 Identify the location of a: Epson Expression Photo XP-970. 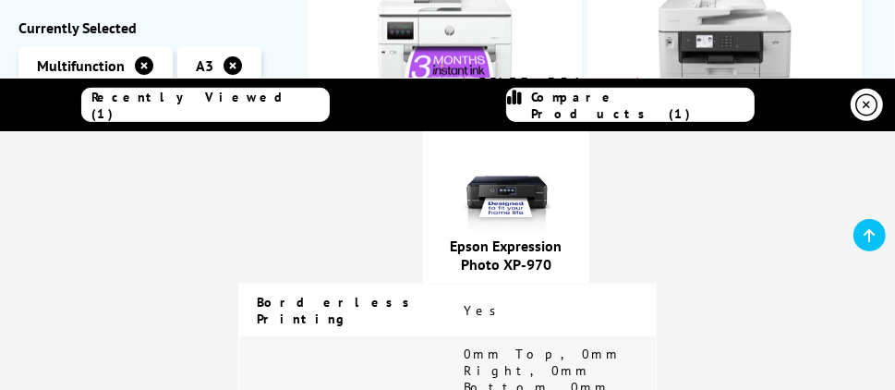
(506, 255).